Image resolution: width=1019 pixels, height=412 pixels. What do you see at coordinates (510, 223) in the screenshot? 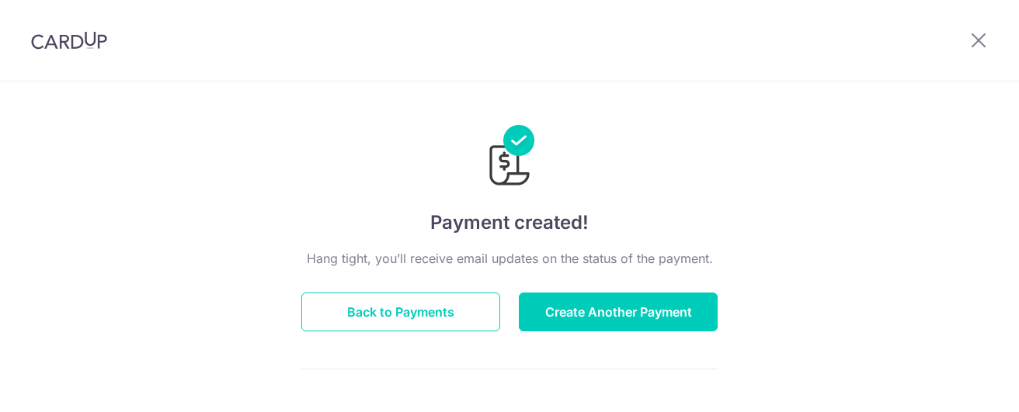
I see `h4: Payment created!` at bounding box center [510, 223].